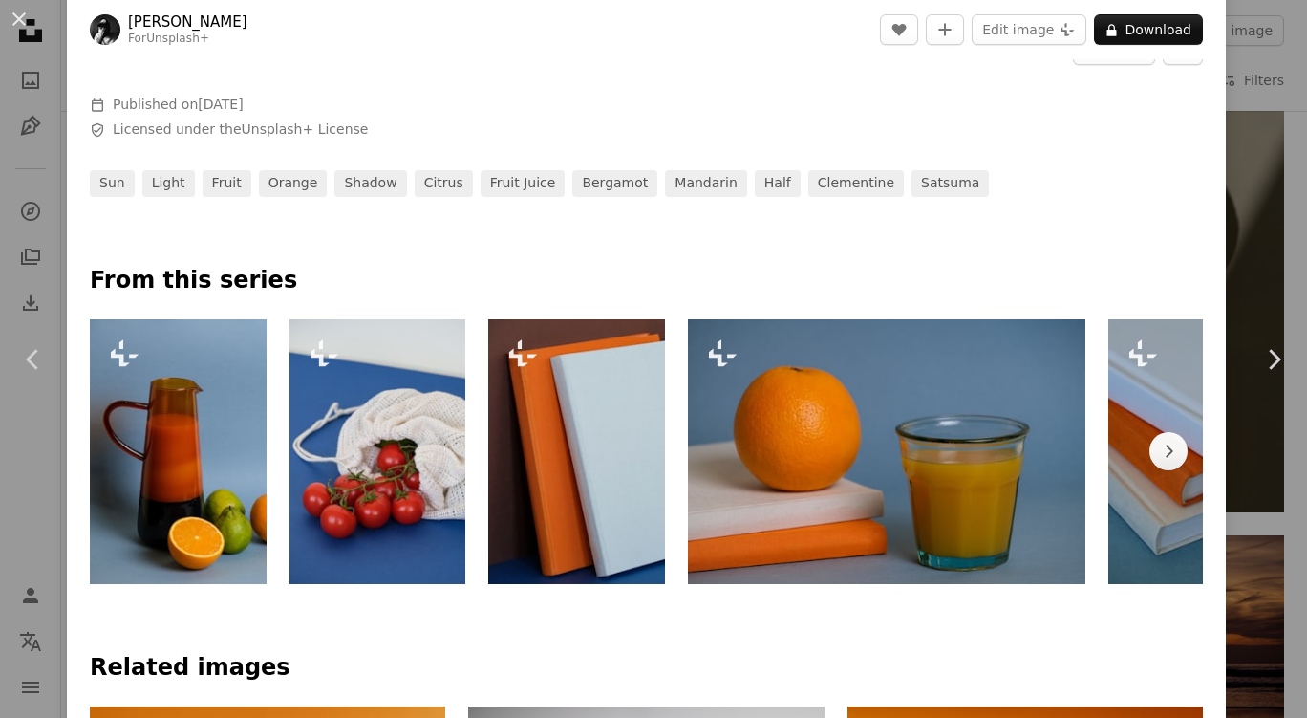 This screenshot has width=1307, height=718. What do you see at coordinates (1029, 30) in the screenshot?
I see `button: Edit image` at bounding box center [1029, 30].